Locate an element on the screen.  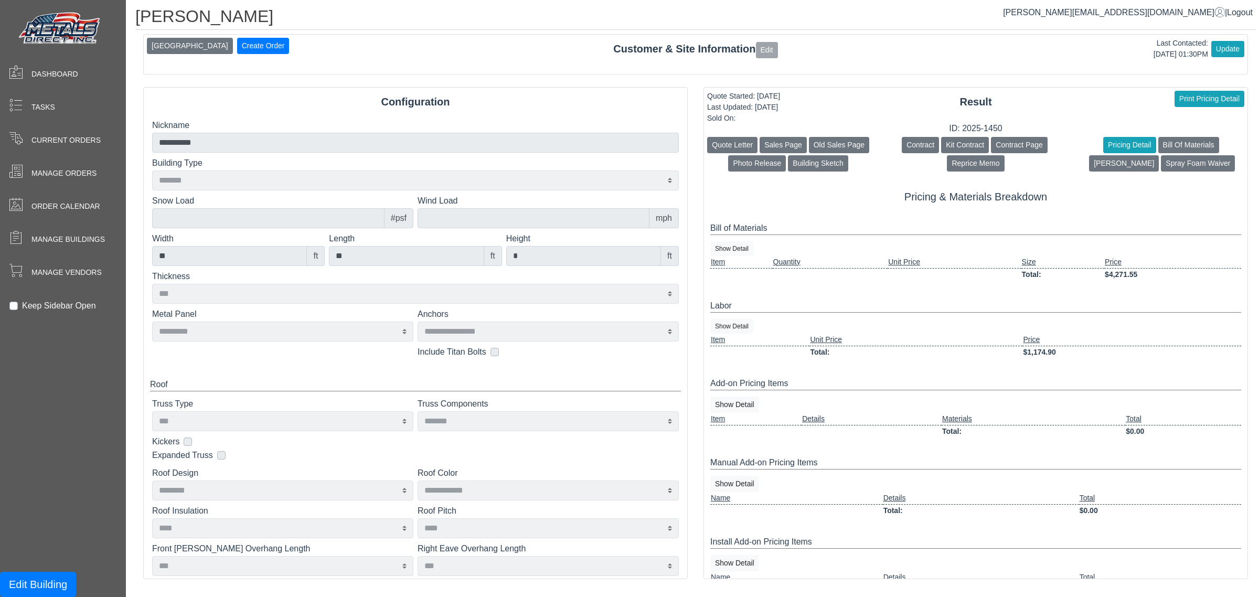
label: Wind Load is located at coordinates (548, 201).